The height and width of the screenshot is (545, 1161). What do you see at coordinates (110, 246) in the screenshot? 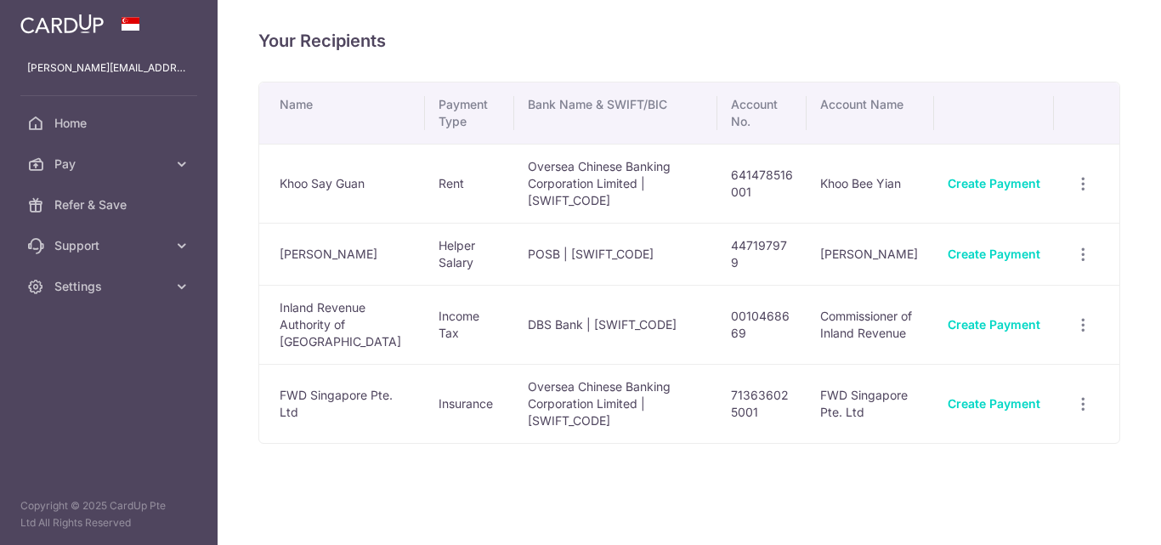
I see `span: Support` at bounding box center [110, 246].